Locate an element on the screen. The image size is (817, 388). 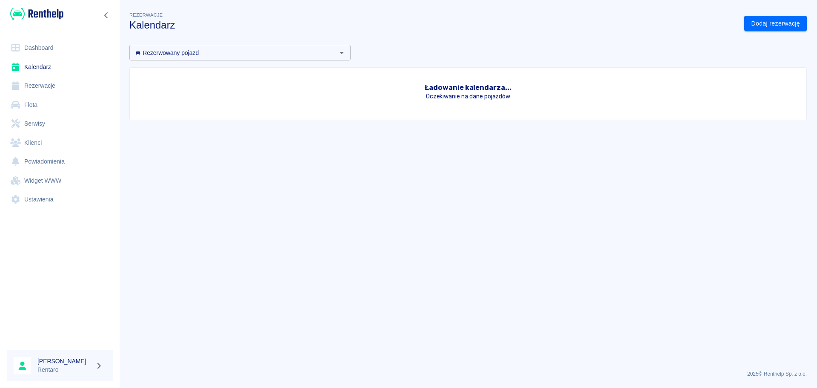
button: Zwiń nawigację is located at coordinates (106, 15).